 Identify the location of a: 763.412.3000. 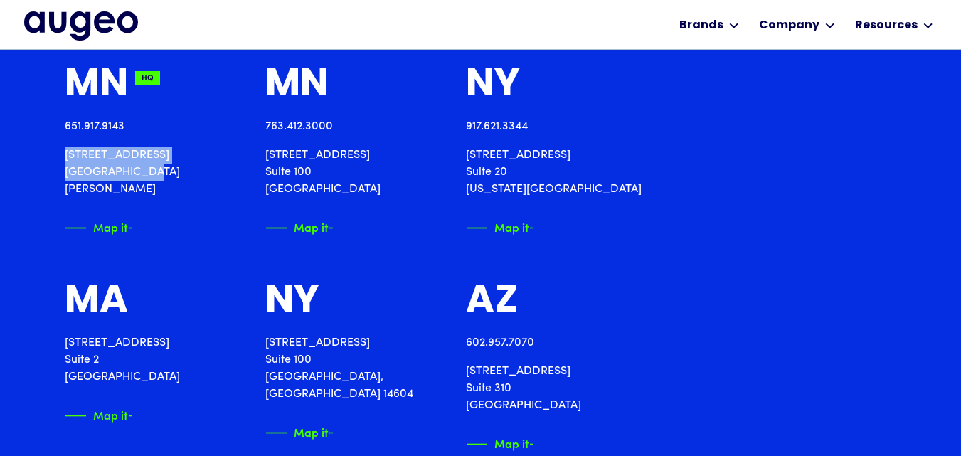
(299, 127).